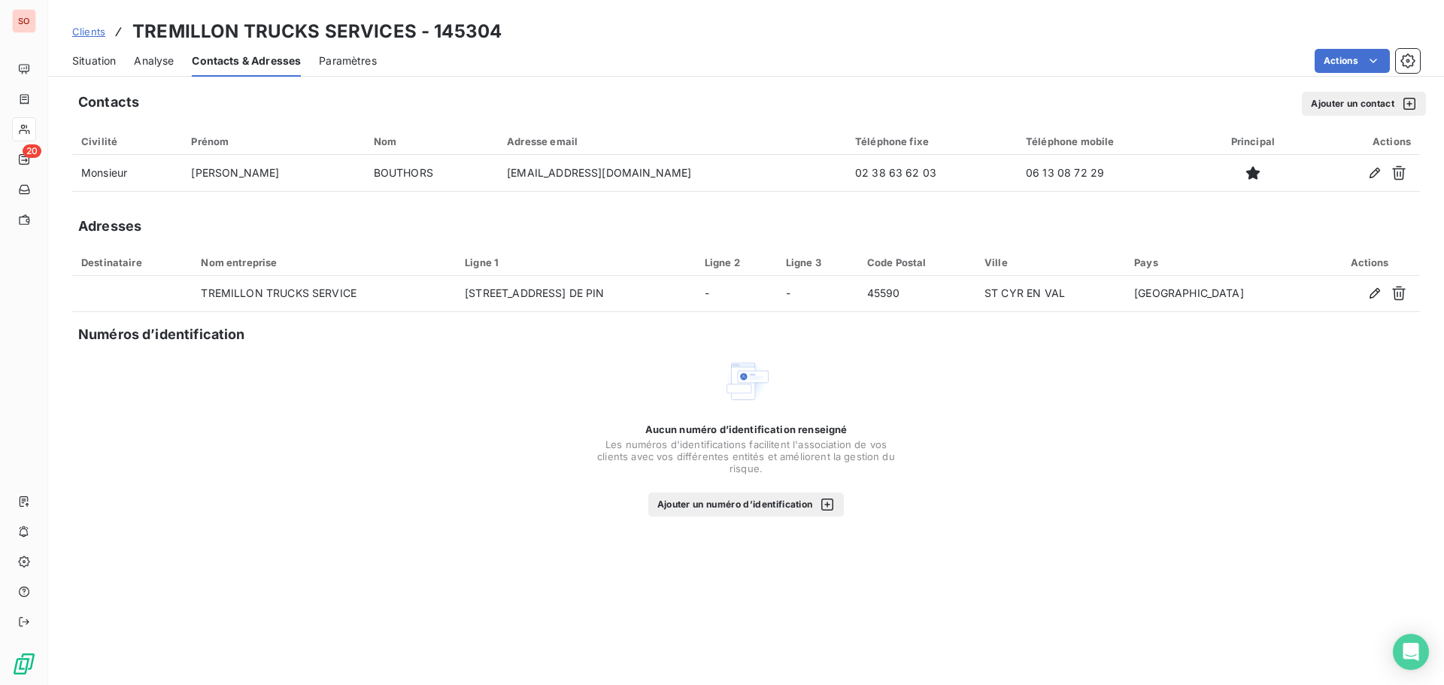  I want to click on td: BOUTHORS, so click(431, 173).